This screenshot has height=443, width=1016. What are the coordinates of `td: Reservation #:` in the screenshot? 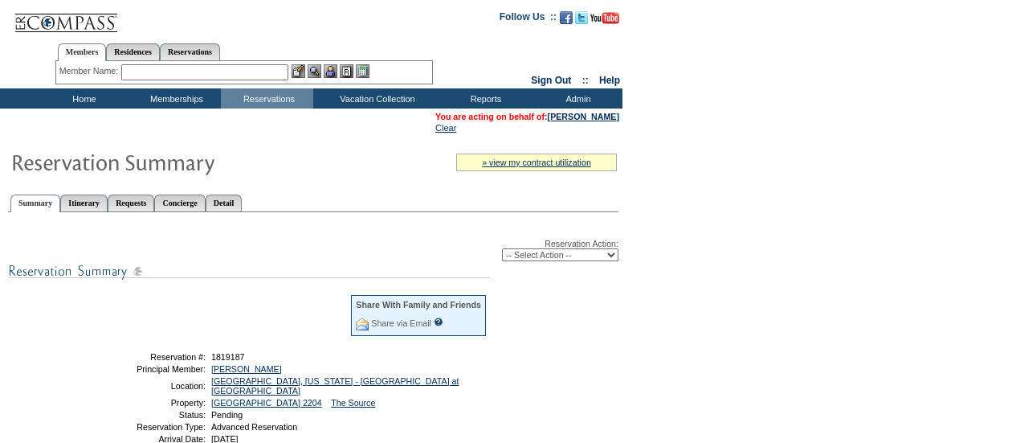 It's located at (148, 357).